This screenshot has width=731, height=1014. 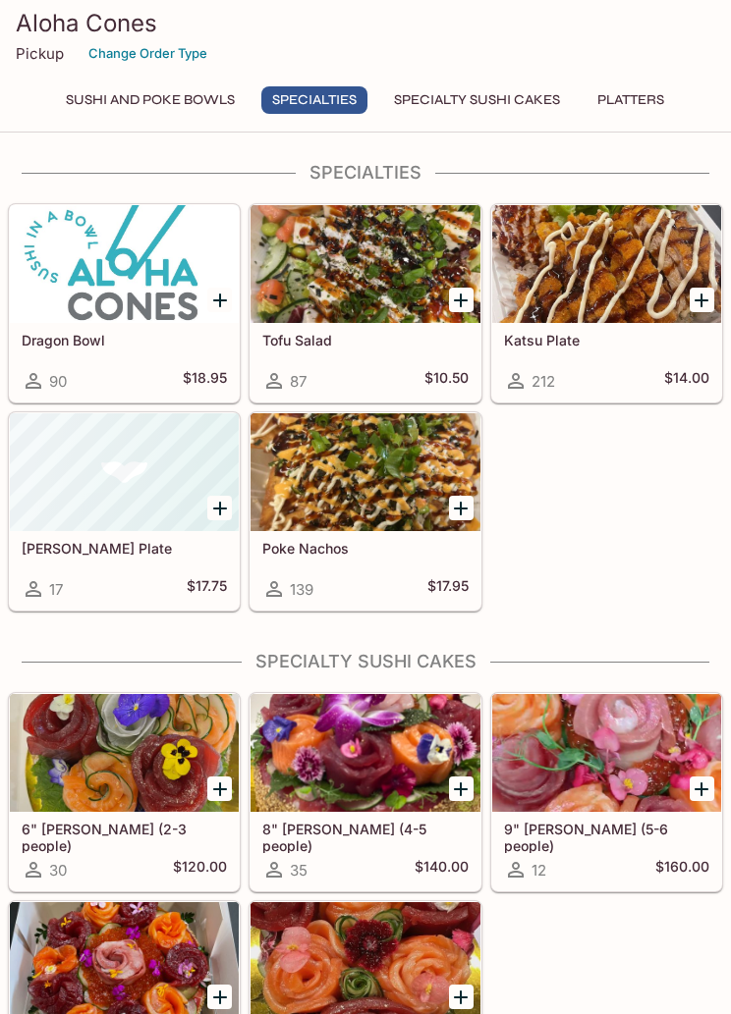 What do you see at coordinates (681, 870) in the screenshot?
I see `h5: $160.00` at bounding box center [681, 870].